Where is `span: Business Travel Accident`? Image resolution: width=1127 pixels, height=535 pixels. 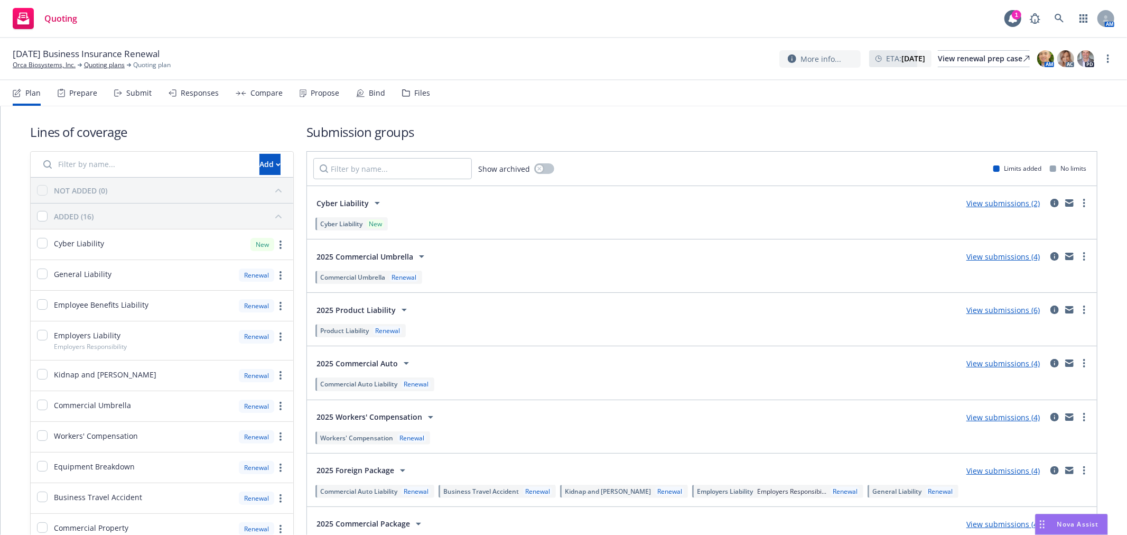
span: Business Travel Accident is located at coordinates (98, 497).